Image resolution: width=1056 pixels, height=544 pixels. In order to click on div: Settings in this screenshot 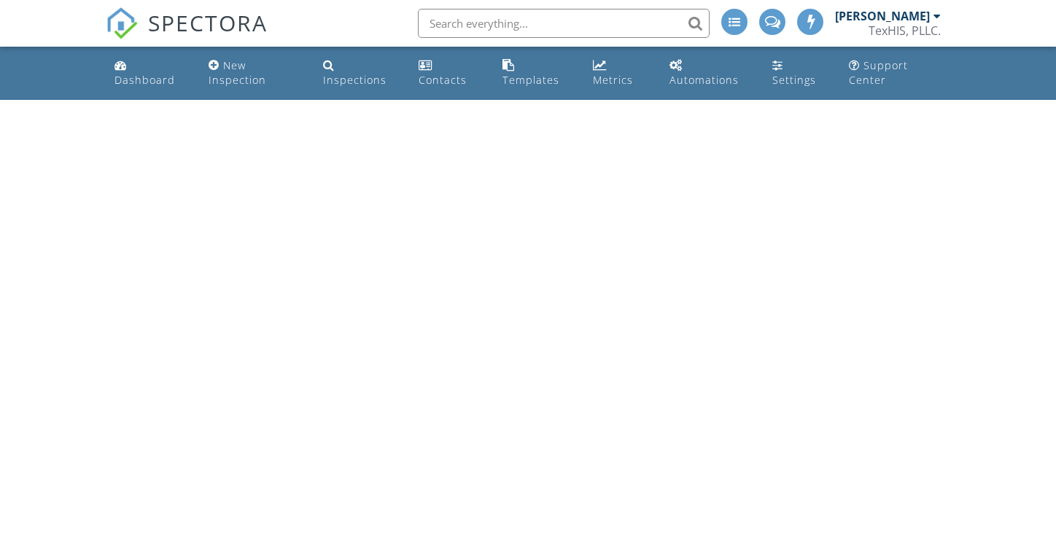, I will do `click(794, 79)`.